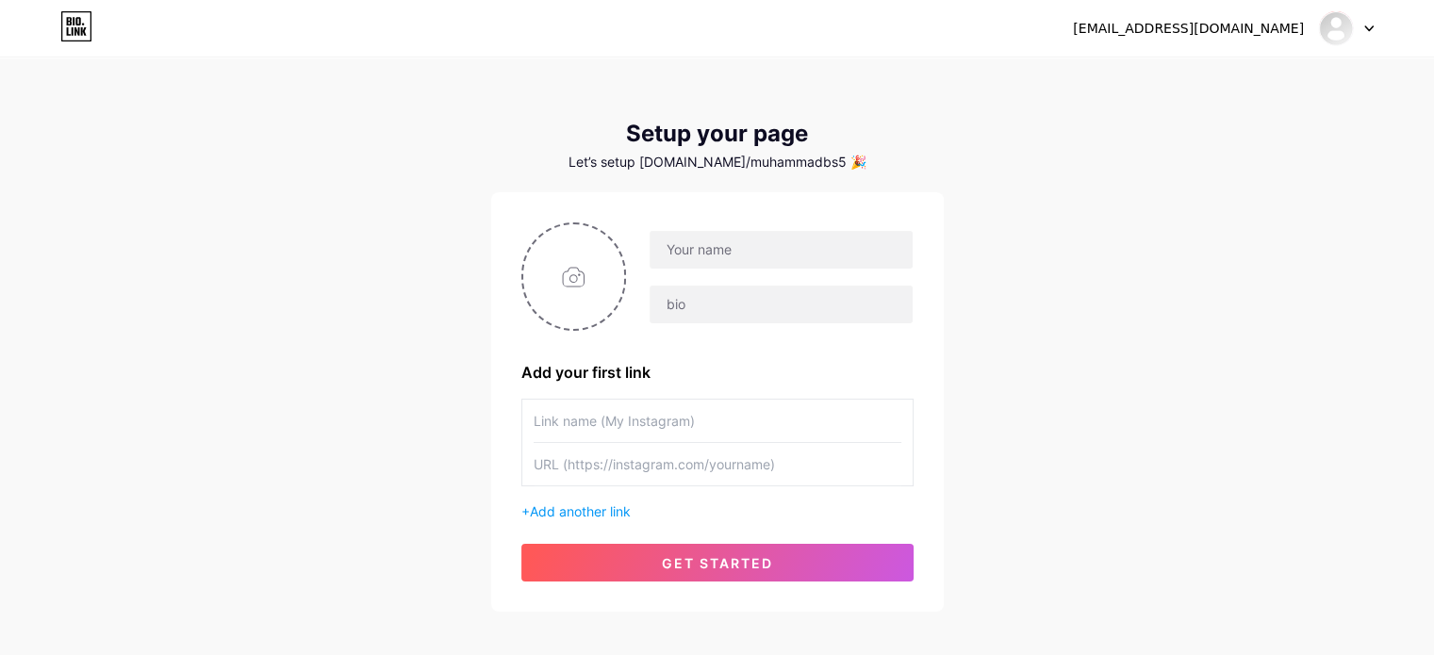 This screenshot has width=1434, height=655. Describe the element at coordinates (1336, 28) in the screenshot. I see `img: Muhammad Fadjar Akbar` at that location.